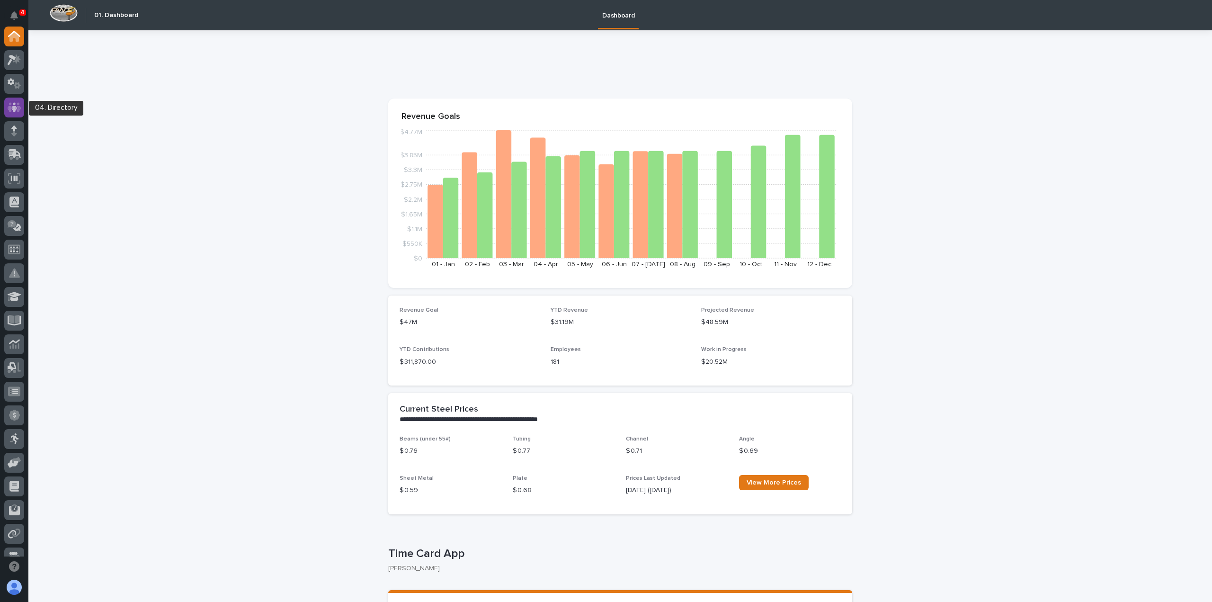 The image size is (1212, 602). Describe the element at coordinates (653, 478) in the screenshot. I see `span: Prices Last Updated` at that location.